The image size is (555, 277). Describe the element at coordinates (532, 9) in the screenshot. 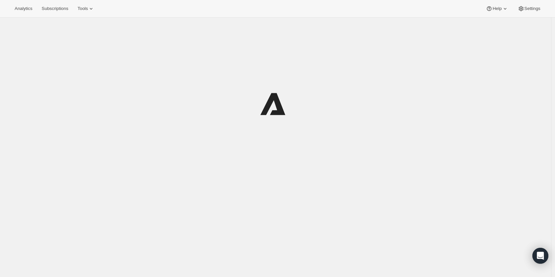

I see `span: Settings` at that location.